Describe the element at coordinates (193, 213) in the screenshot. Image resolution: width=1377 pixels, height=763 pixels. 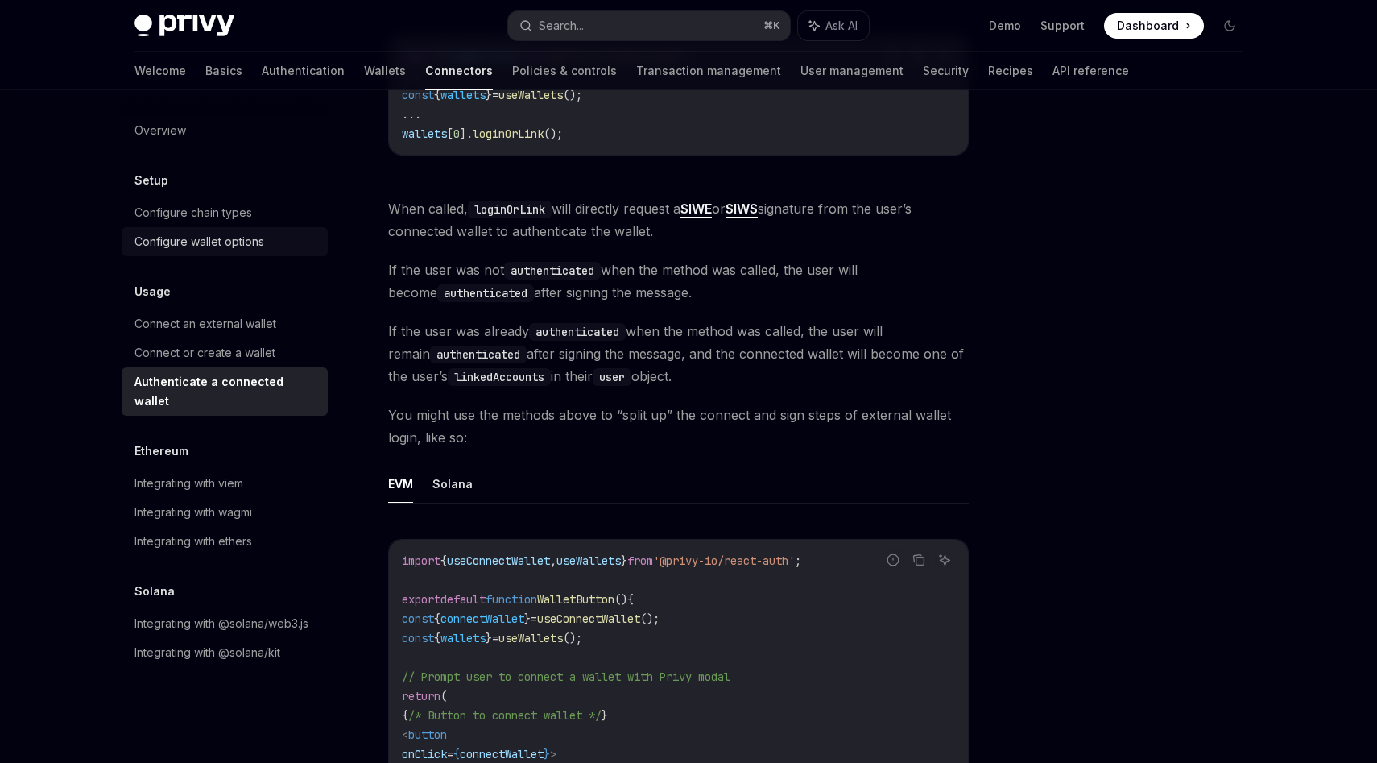
I see `div: Configure chain types` at that location.